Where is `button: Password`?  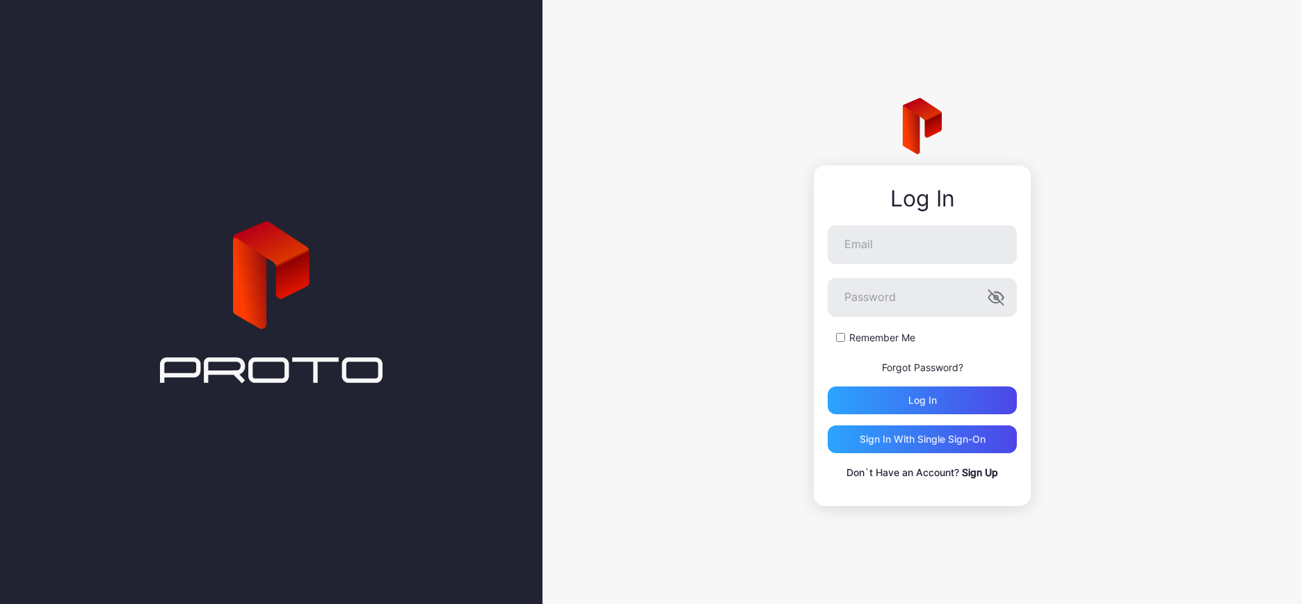 button: Password is located at coordinates (996, 298).